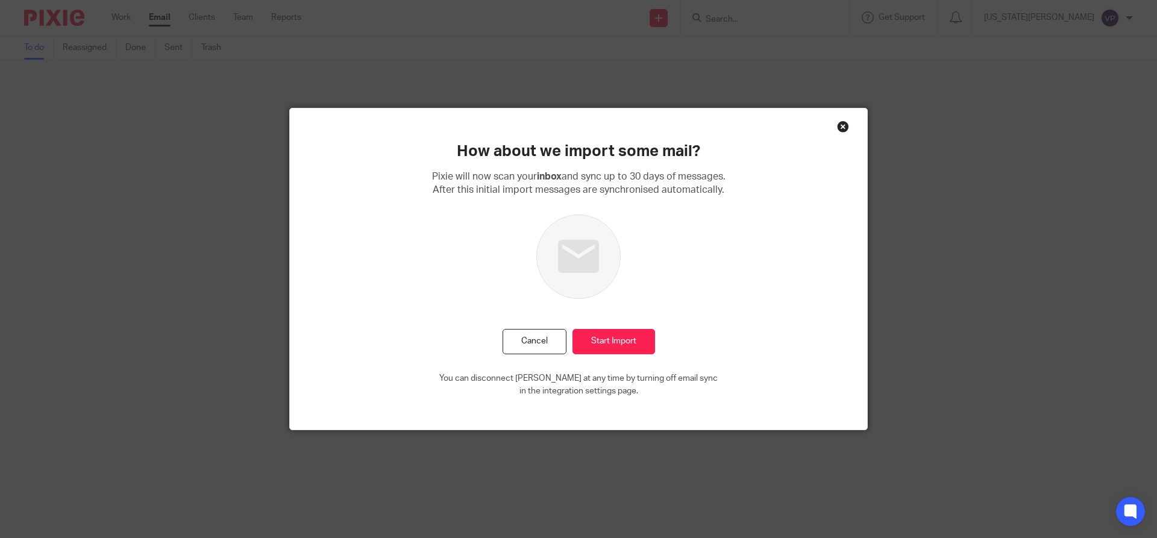 The width and height of the screenshot is (1157, 538). What do you see at coordinates (578, 151) in the screenshot?
I see `h2: How about we import some mail?` at bounding box center [578, 151].